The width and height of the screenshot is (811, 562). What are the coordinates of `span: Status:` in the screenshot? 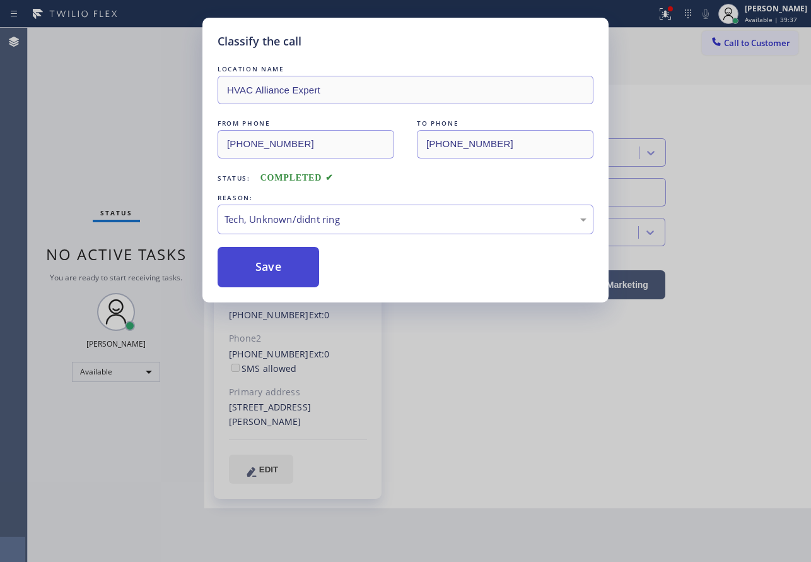 It's located at (234, 178).